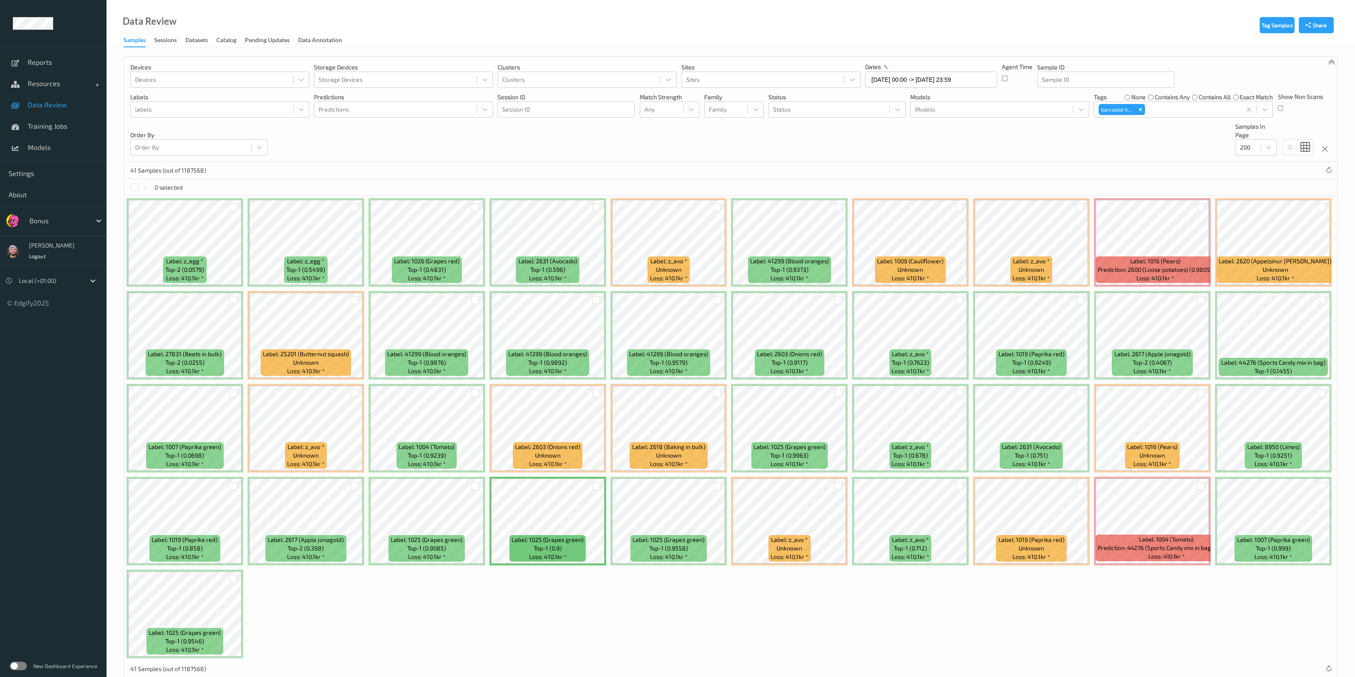 The width and height of the screenshot is (1355, 677). What do you see at coordinates (789, 270) in the screenshot?
I see `span: top-1 (0.9373)` at bounding box center [789, 270].